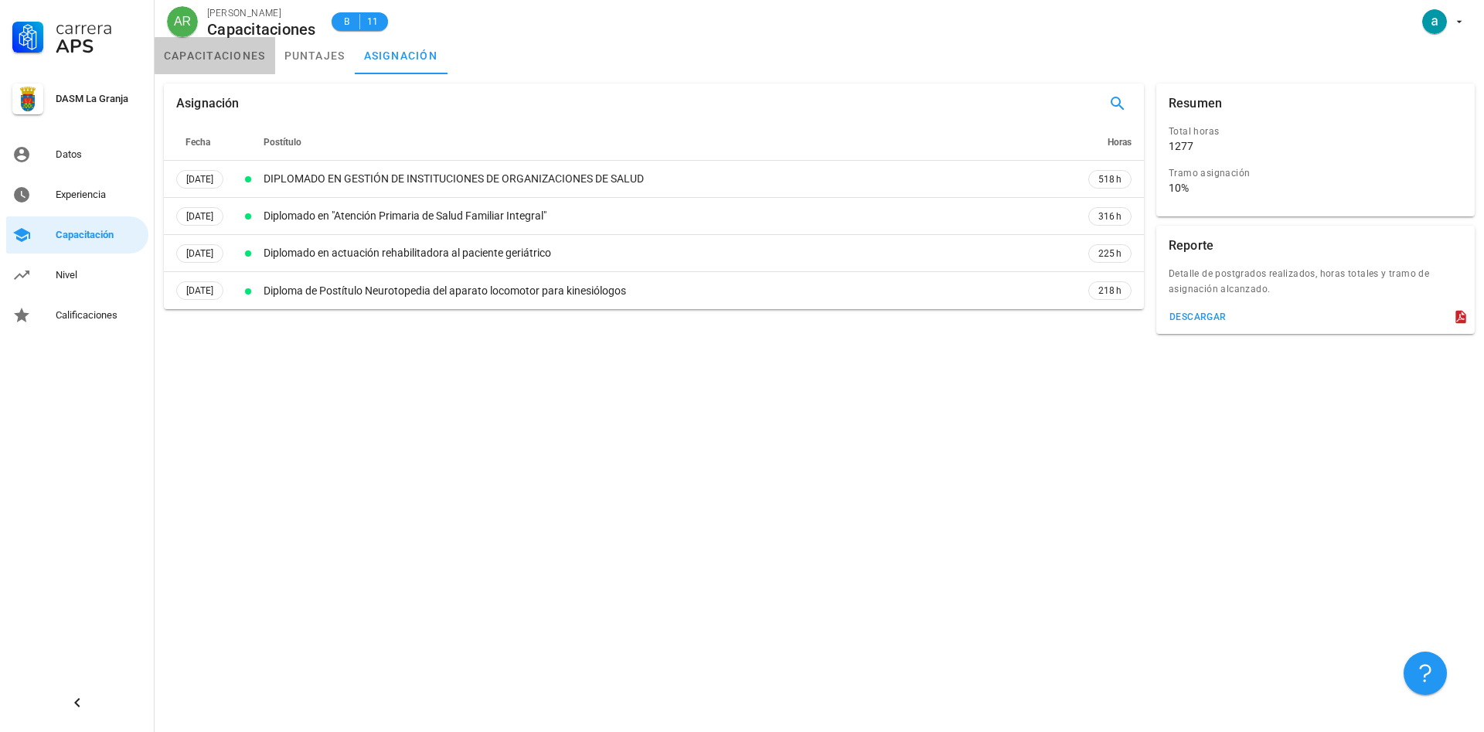 This screenshot has height=732, width=1484. What do you see at coordinates (99, 99) in the screenshot?
I see `div: DASM La Granja` at bounding box center [99, 99].